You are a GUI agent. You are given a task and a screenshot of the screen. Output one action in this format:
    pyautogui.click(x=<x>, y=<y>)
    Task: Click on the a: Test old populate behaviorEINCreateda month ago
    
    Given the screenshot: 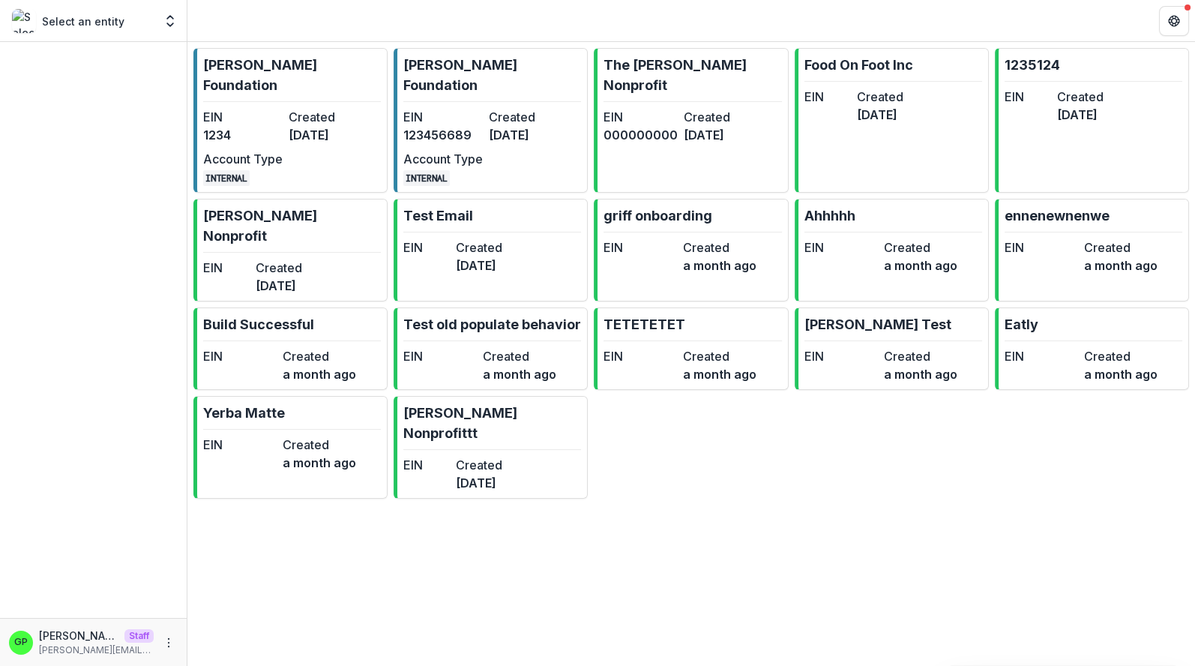 What is the action you would take?
    pyautogui.click(x=490, y=349)
    